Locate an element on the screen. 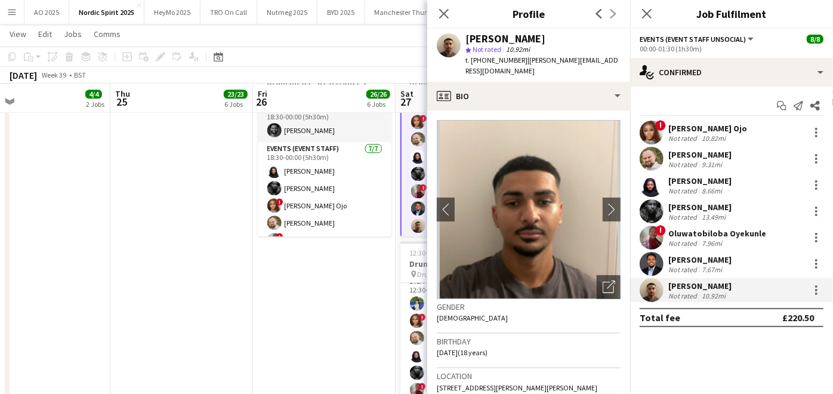 This screenshot has height=394, width=833. h3: Location is located at coordinates (528, 376).